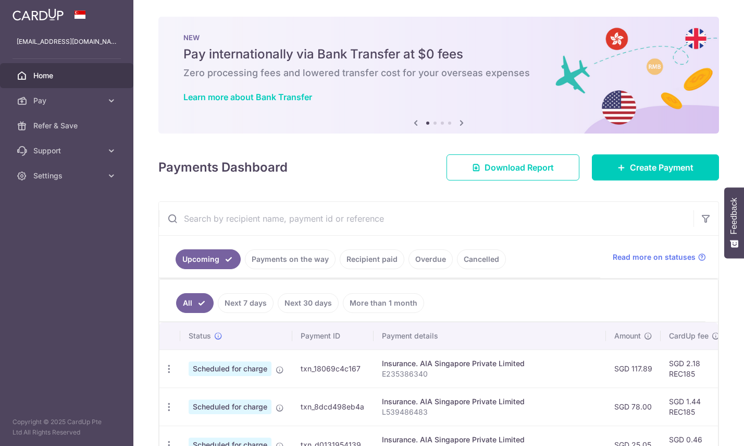  What do you see at coordinates (38, 15) in the screenshot?
I see `img: CardUp` at bounding box center [38, 15].